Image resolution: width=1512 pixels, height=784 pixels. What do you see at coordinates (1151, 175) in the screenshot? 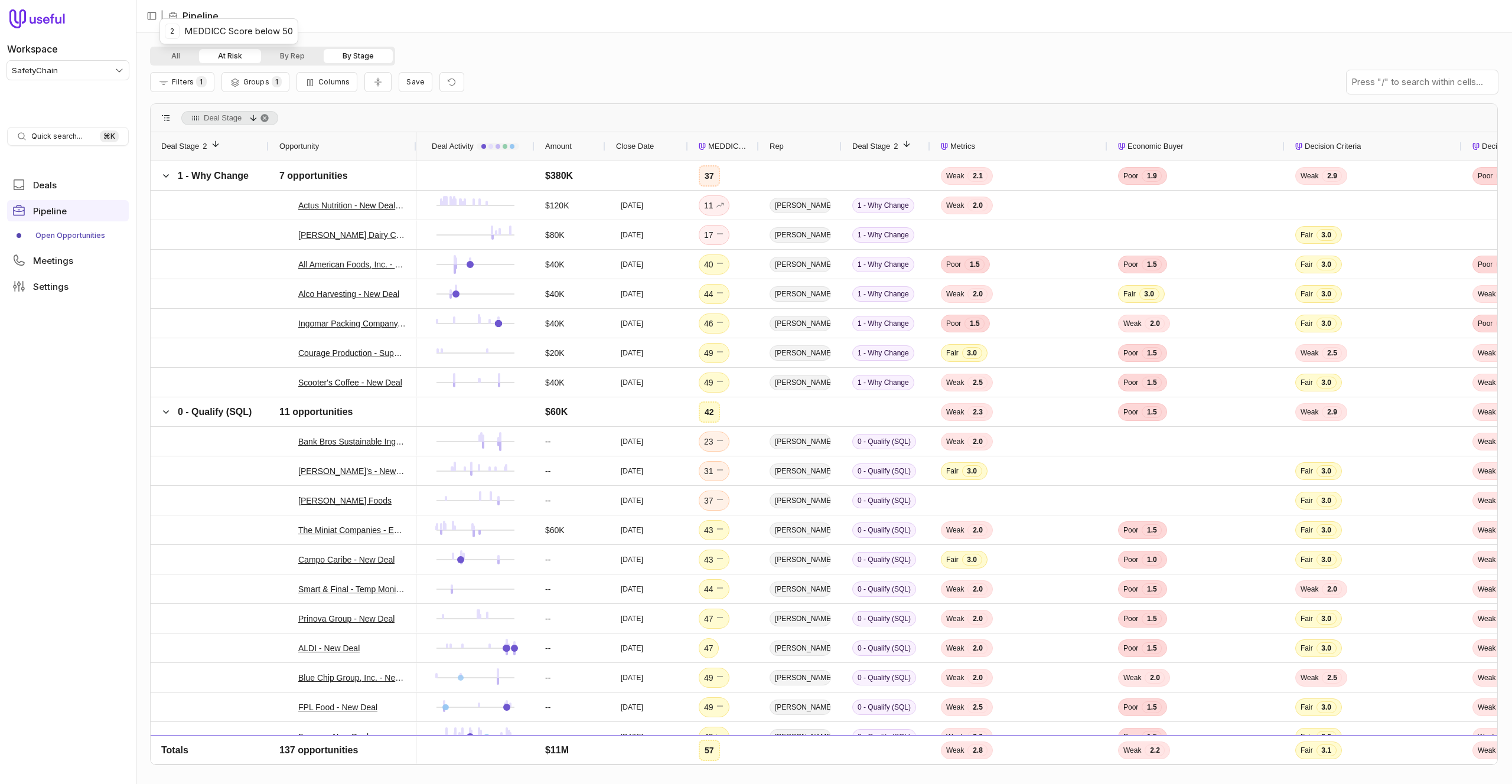
I see `span: 1.9` at bounding box center [1151, 175].